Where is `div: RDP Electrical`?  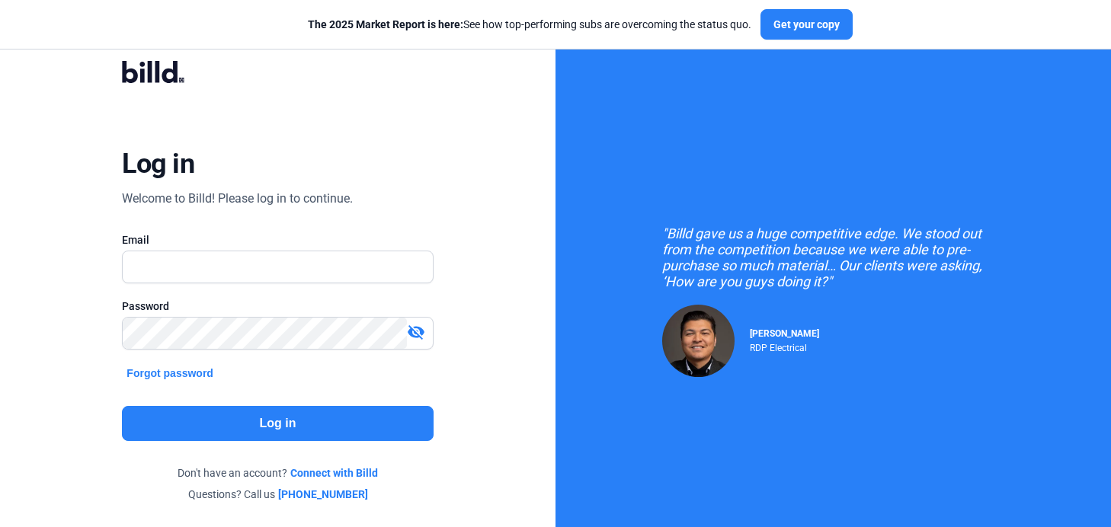 div: RDP Electrical is located at coordinates (784, 346).